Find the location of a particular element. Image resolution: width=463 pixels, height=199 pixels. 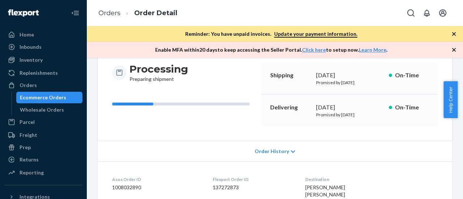

div: Freight is located at coordinates (28, 135).